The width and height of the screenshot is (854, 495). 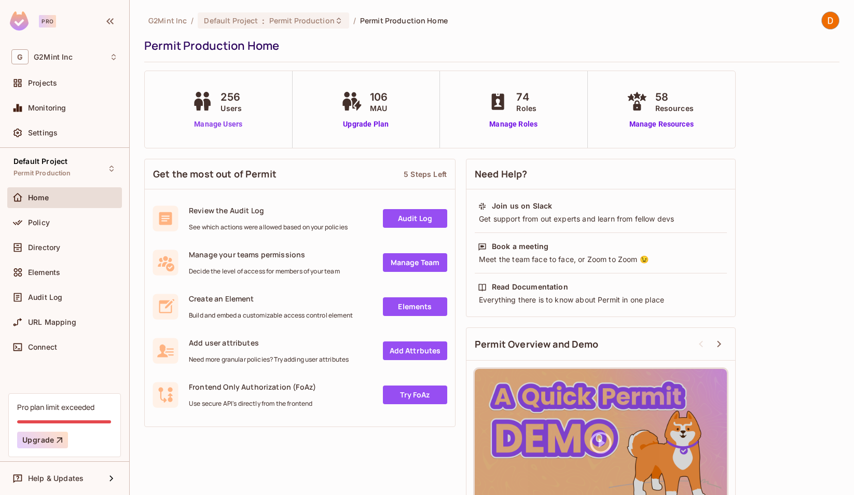 What do you see at coordinates (526, 108) in the screenshot?
I see `span: Roles` at bounding box center [526, 108].